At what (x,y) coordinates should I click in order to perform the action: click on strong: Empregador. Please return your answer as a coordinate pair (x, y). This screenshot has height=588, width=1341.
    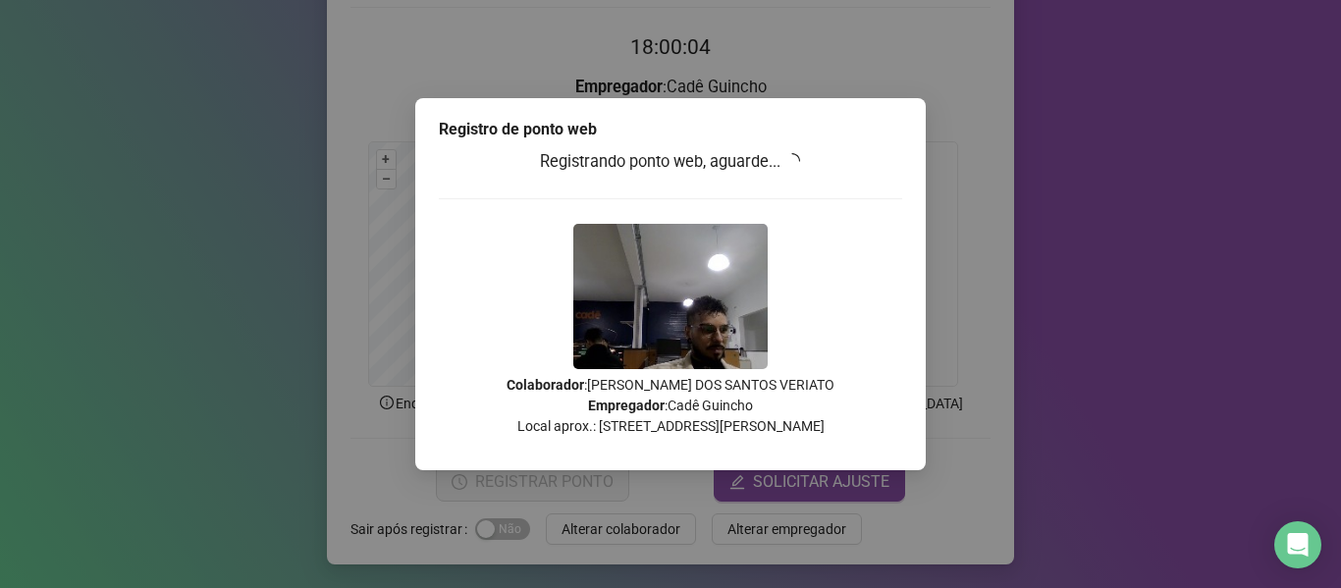
    Looking at the image, I should click on (626, 405).